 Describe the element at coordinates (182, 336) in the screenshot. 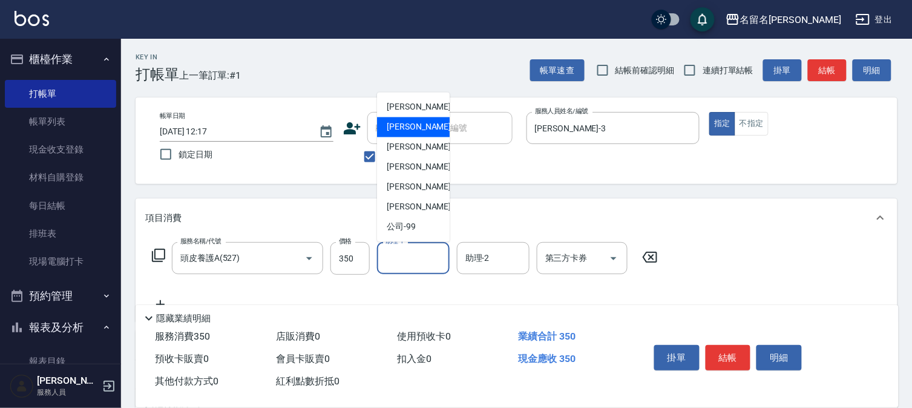

I see `span: 服務消費 350` at that location.